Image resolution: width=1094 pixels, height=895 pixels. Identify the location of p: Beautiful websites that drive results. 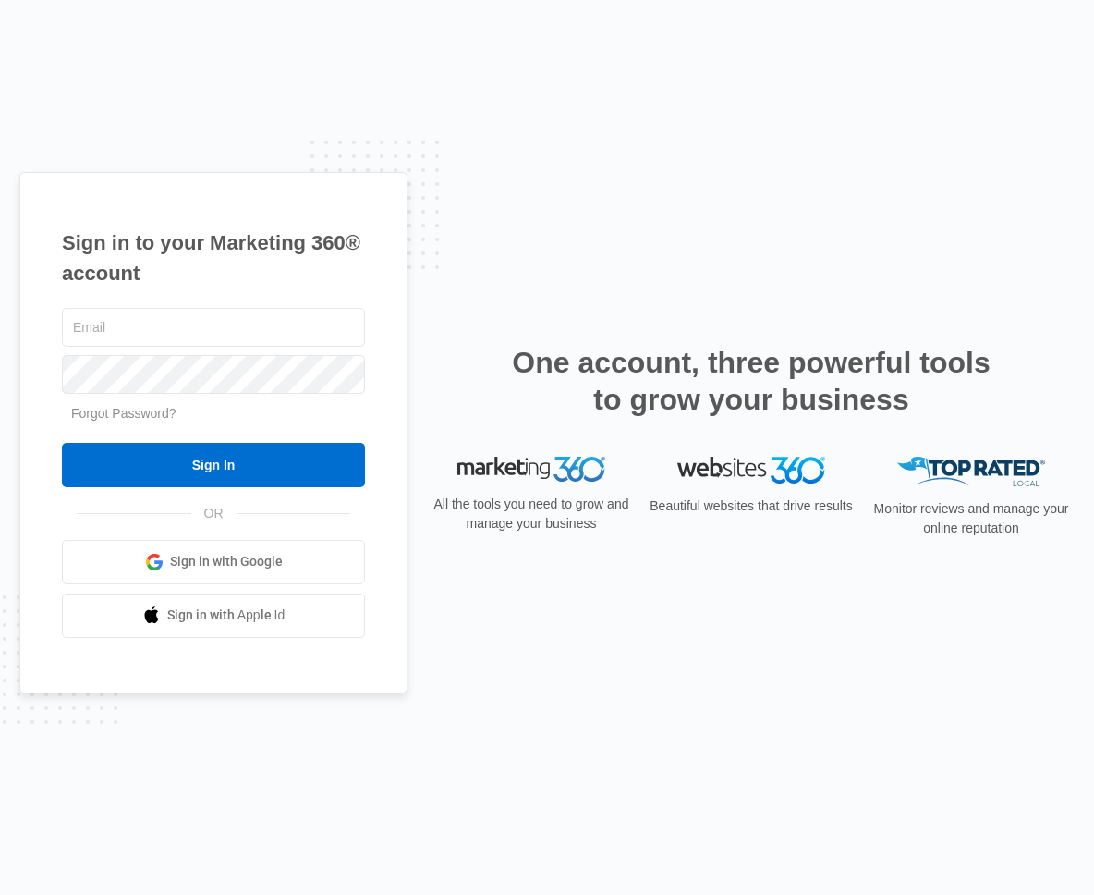
(751, 506).